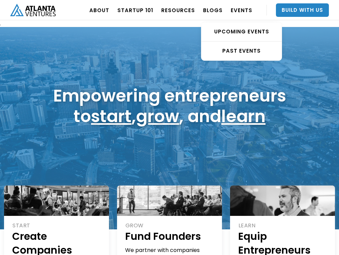 Image resolution: width=339 pixels, height=255 pixels. I want to click on a: ABOUT, so click(99, 10).